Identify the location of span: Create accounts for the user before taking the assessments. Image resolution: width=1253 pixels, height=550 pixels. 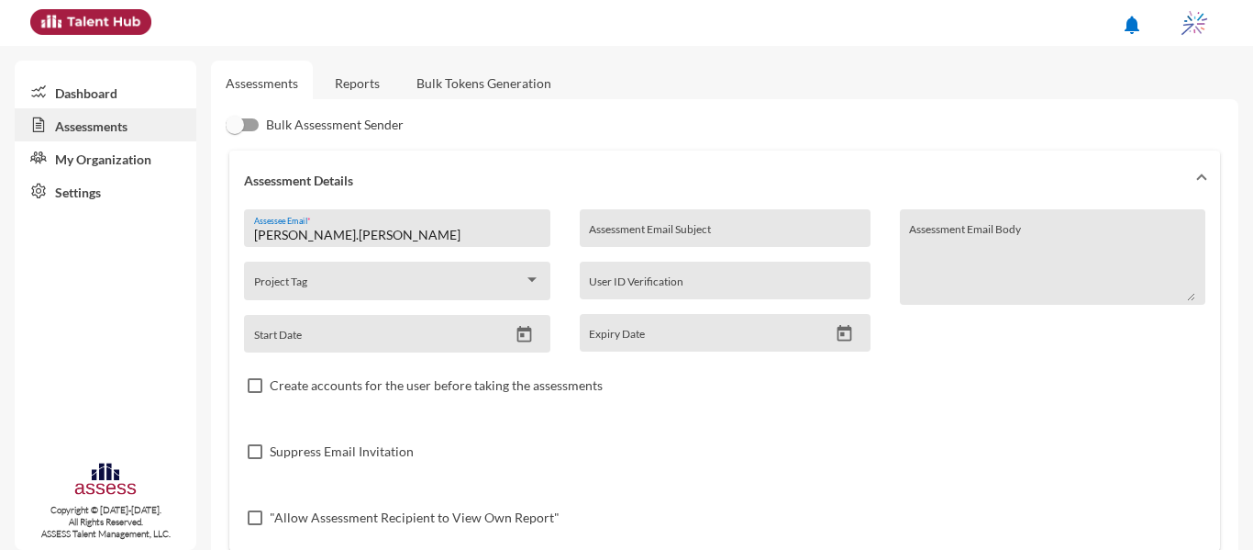
(436, 385).